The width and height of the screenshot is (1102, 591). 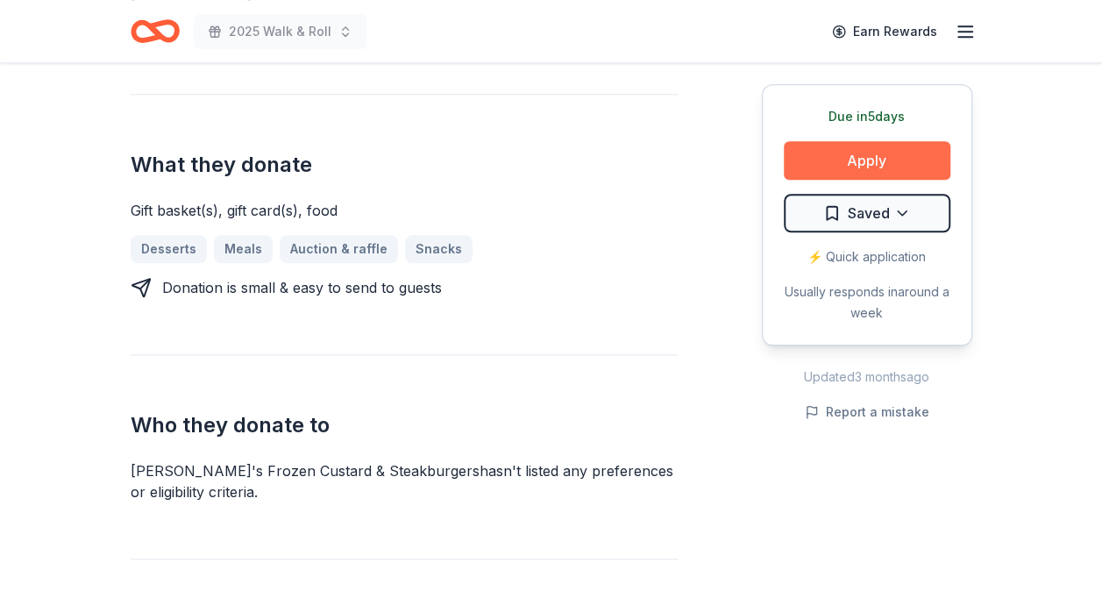 What do you see at coordinates (404, 425) in the screenshot?
I see `h2: Who they donate to` at bounding box center [404, 425].